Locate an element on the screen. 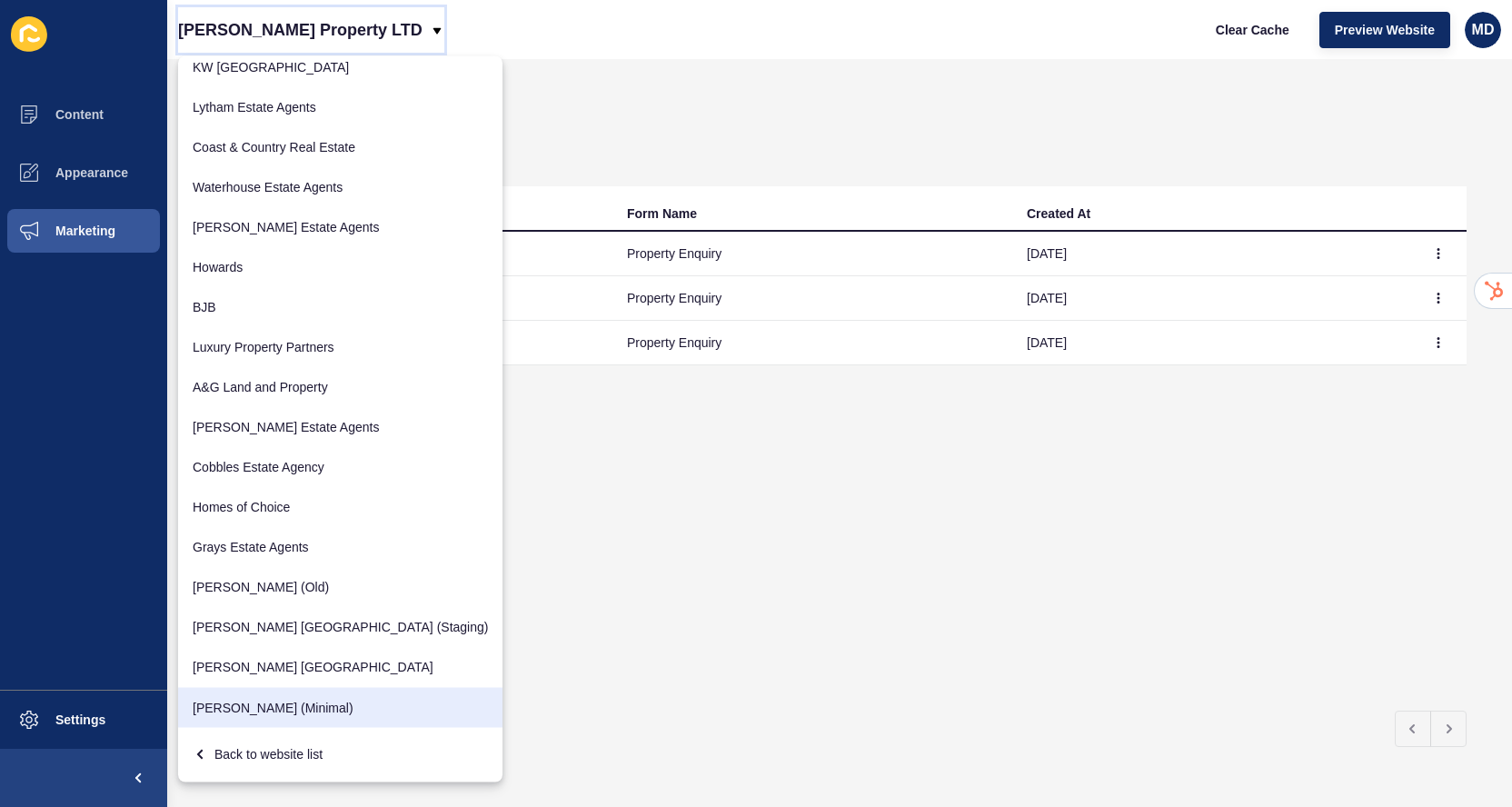 The width and height of the screenshot is (1512, 807). div: Created At is located at coordinates (1059, 214).